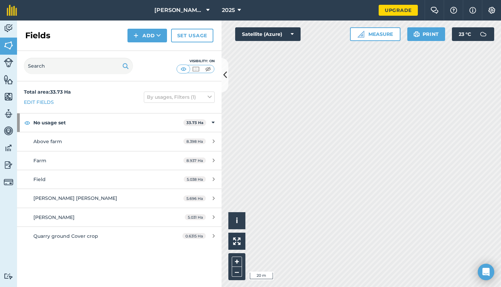 The width and height of the screenshot is (501, 287). I want to click on a: Above farm8.398 Ha, so click(119, 141).